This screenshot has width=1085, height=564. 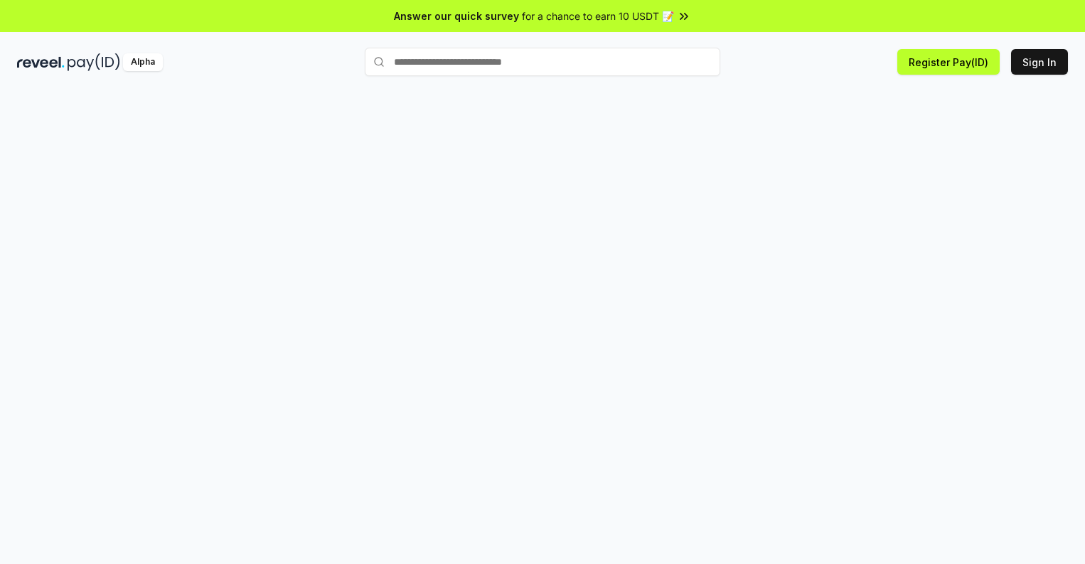 What do you see at coordinates (457, 16) in the screenshot?
I see `span: Answer our quick survey` at bounding box center [457, 16].